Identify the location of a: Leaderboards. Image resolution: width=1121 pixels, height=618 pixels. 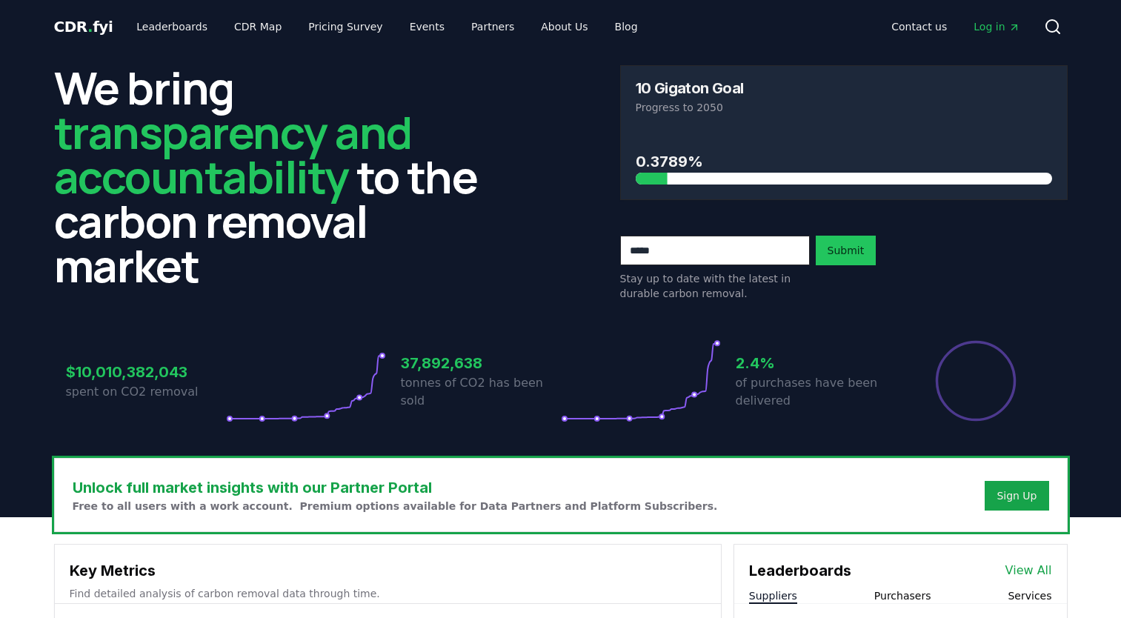
(172, 27).